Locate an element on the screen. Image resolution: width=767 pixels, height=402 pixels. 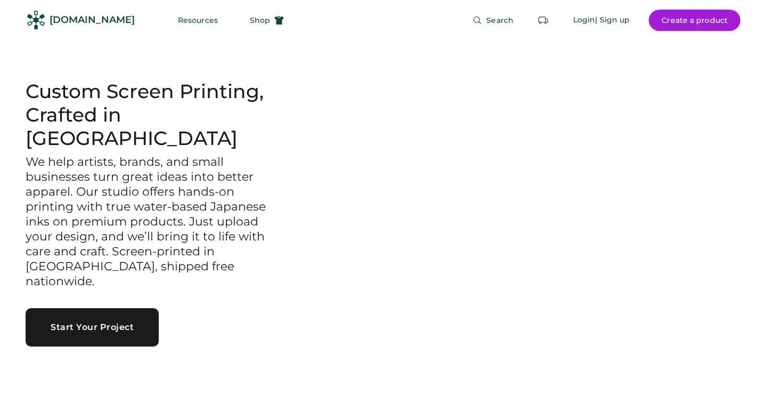
button: Start Your Project is located at coordinates (92, 327).